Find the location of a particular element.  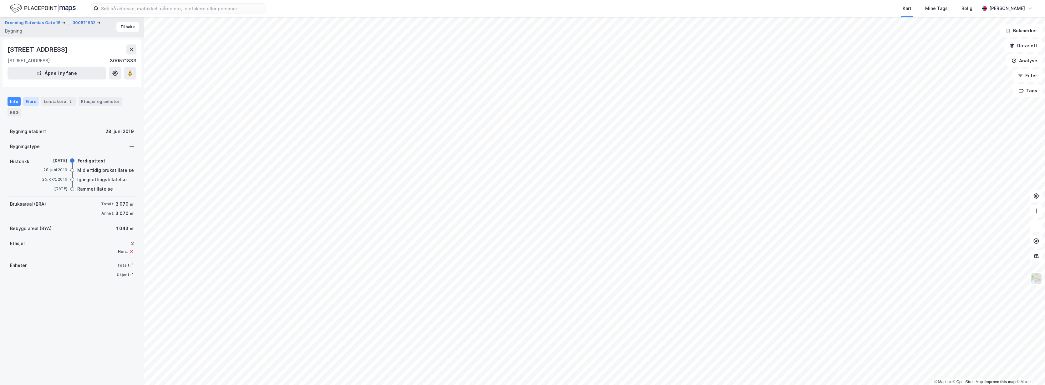

div: Leietakere is located at coordinates (58, 101).